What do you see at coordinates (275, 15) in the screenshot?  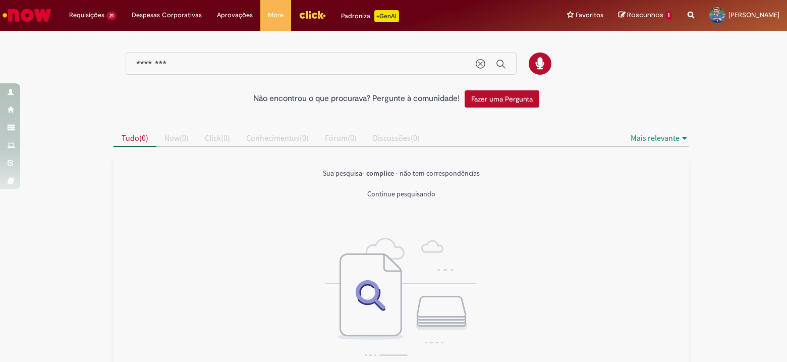 I see `span: More` at bounding box center [275, 15].